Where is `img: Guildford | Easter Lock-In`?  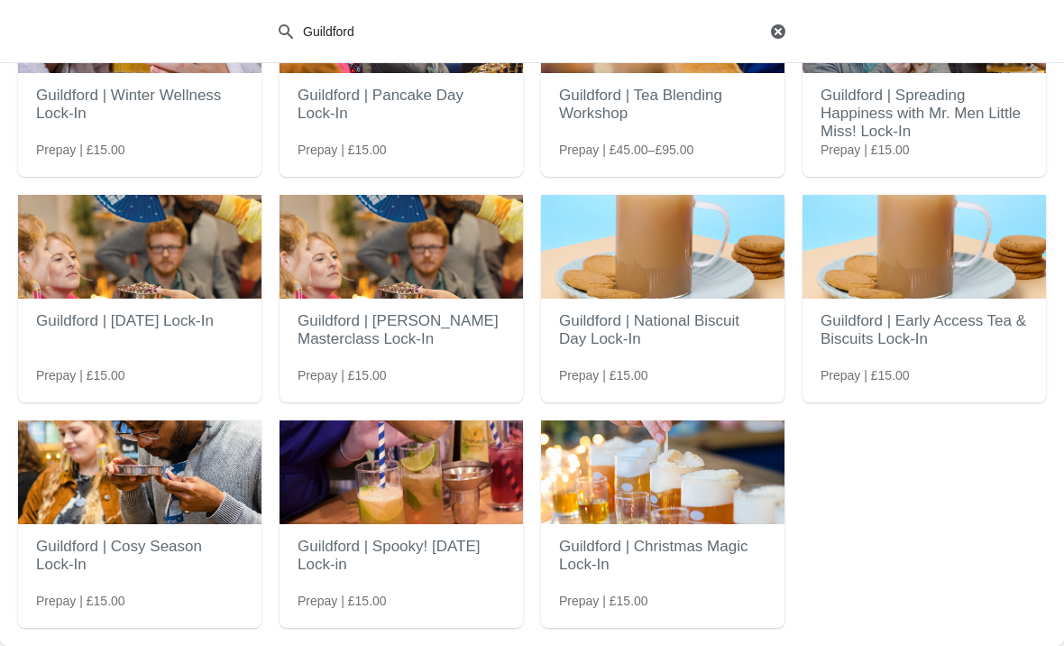
img: Guildford | Easter Lock-In is located at coordinates (140, 246).